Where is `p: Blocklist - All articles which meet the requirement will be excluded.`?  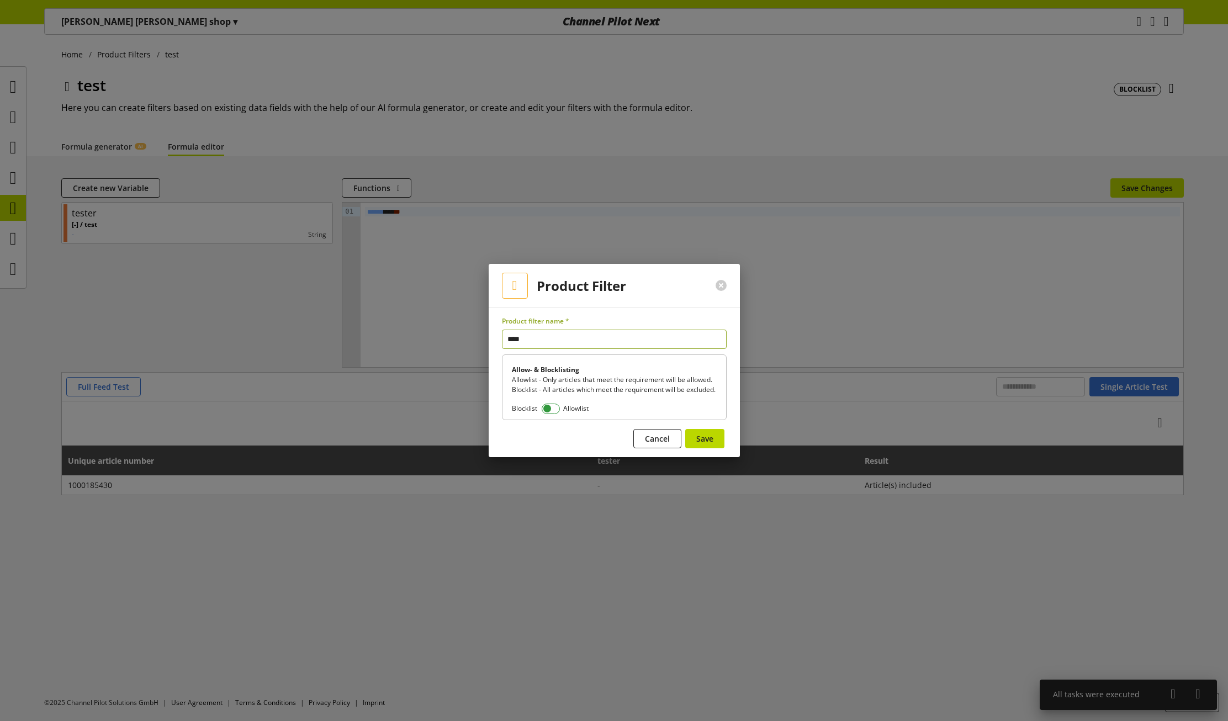
p: Blocklist - All articles which meet the requirement will be excluded. is located at coordinates (614, 390).